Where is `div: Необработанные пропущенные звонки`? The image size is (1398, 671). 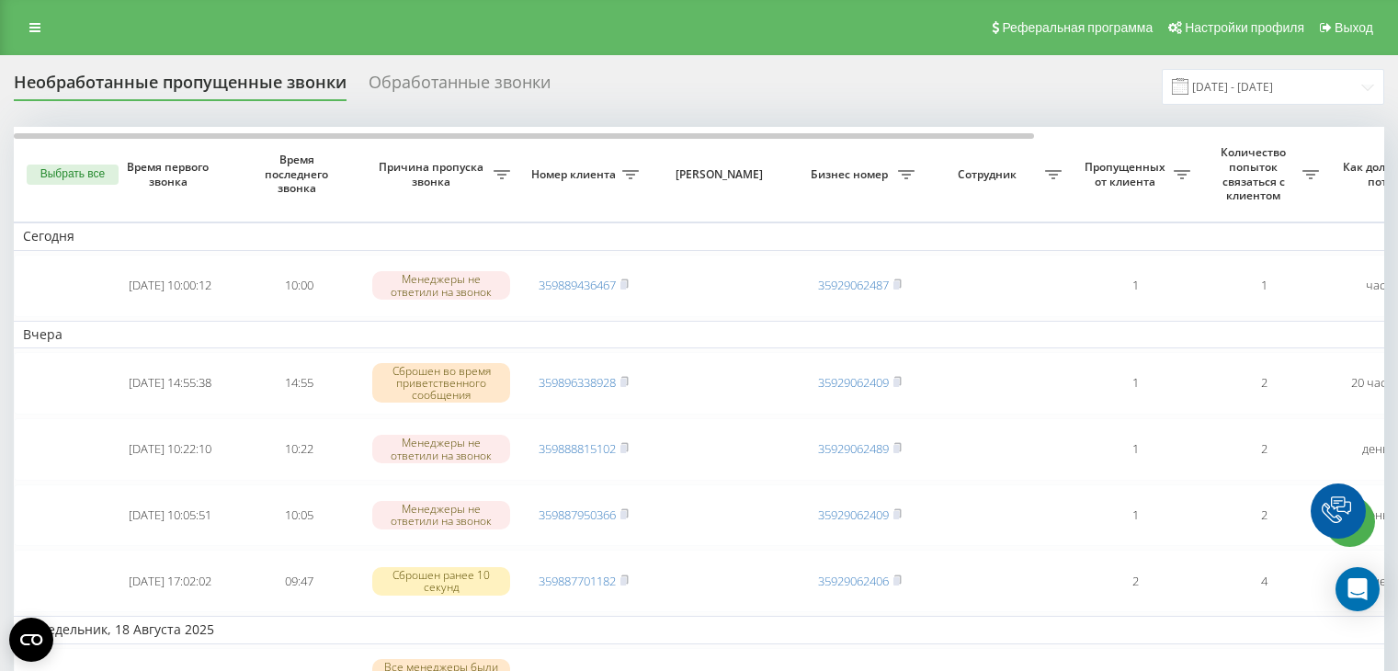 div: Необработанные пропущенные звонки is located at coordinates (180, 86).